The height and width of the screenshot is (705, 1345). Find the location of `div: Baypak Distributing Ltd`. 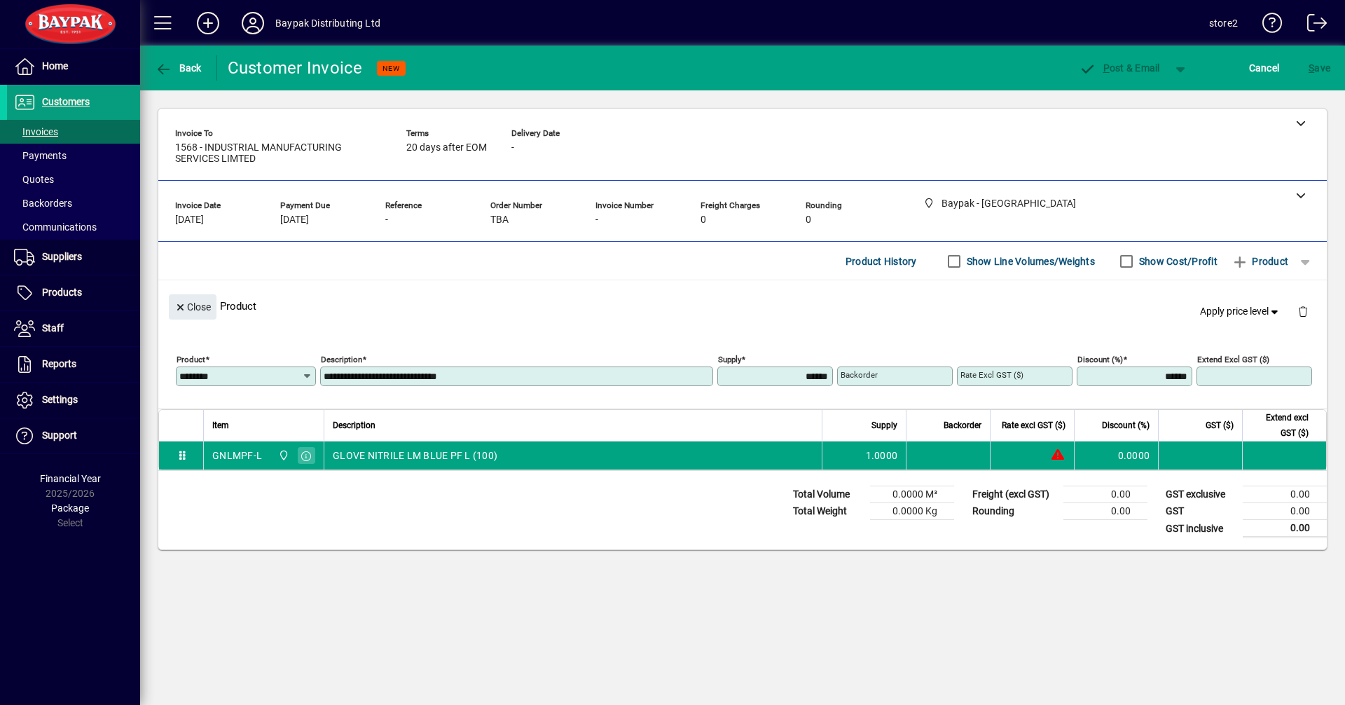

div: Baypak Distributing Ltd is located at coordinates (328, 23).